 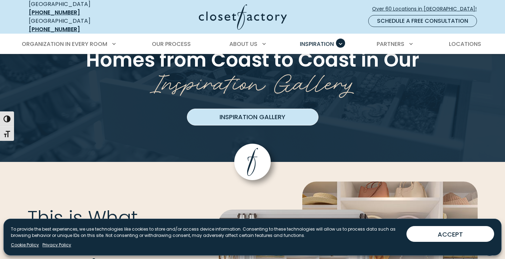 I want to click on nav: Primary Menu, so click(x=252, y=44).